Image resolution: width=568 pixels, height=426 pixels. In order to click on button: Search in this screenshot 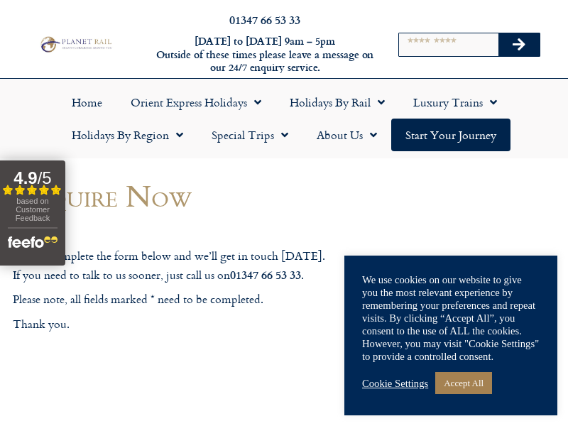, I will do `click(519, 45)`.